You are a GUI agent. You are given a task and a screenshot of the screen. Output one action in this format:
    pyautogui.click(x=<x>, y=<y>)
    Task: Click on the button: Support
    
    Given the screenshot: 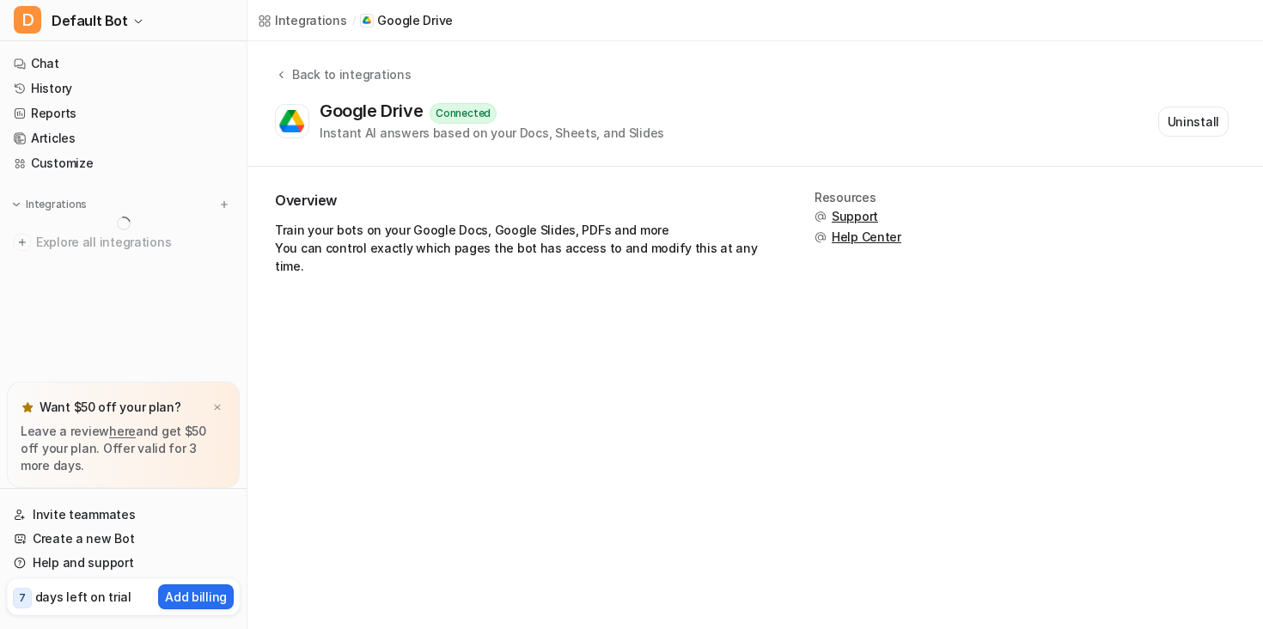 What is the action you would take?
    pyautogui.click(x=858, y=217)
    